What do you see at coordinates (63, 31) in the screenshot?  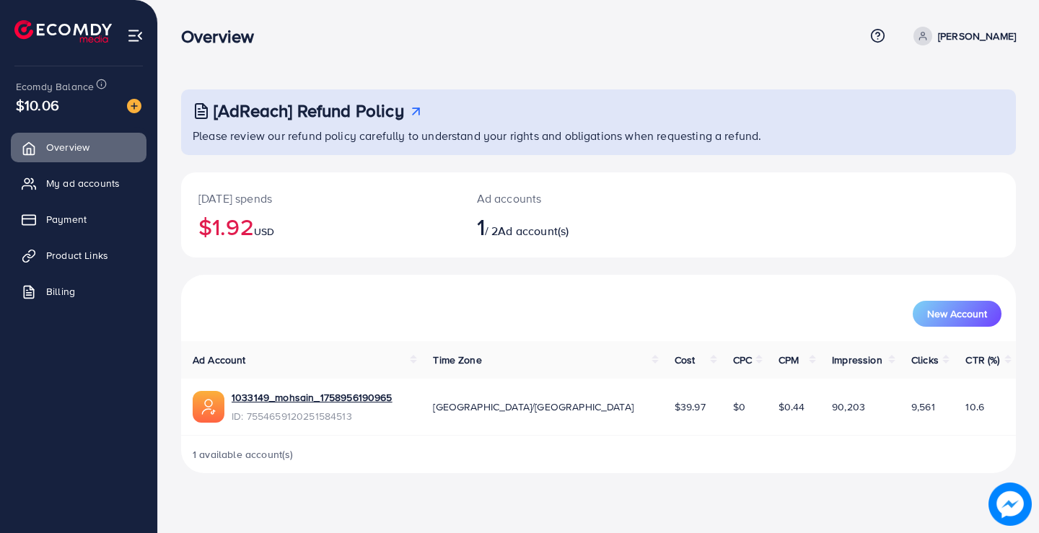 I see `a: logo` at bounding box center [63, 31].